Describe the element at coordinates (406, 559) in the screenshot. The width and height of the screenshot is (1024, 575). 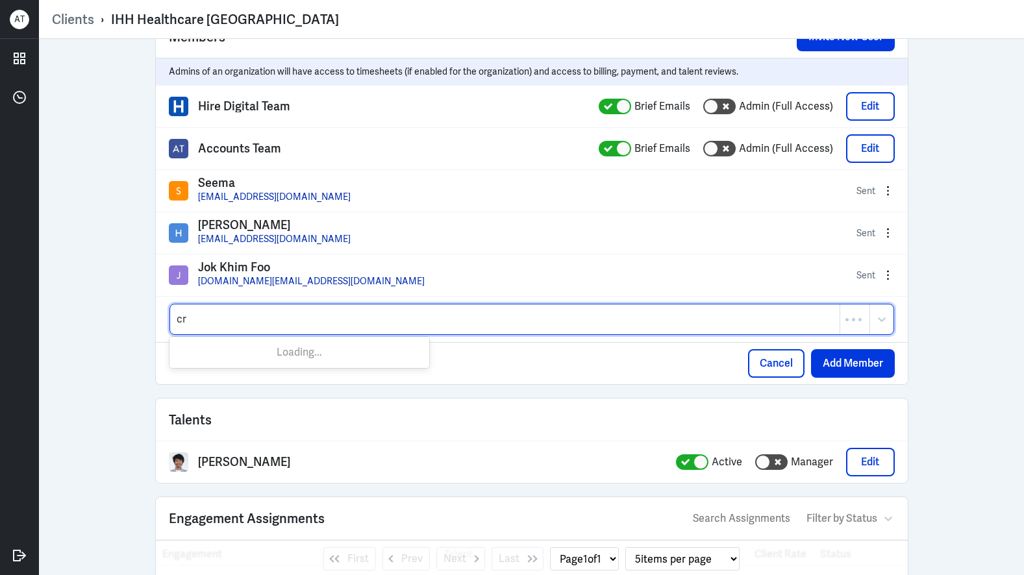
I see `button: Prev` at that location.